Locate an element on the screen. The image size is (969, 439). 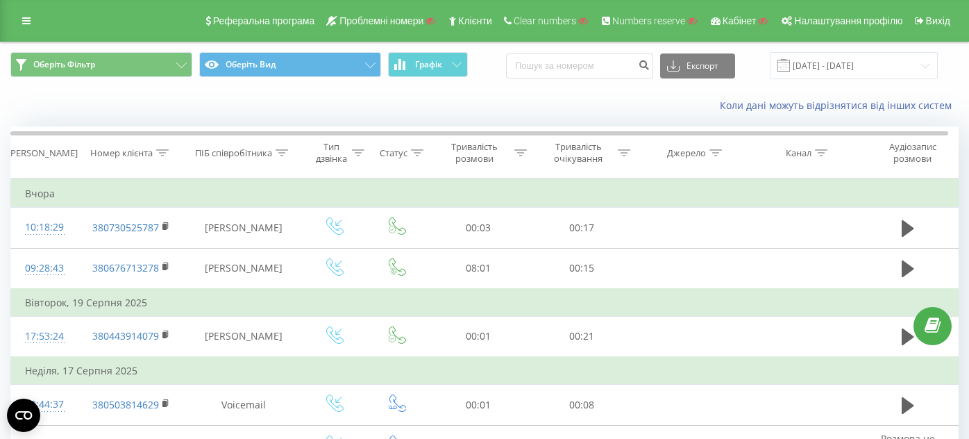
td: 00:15 is located at coordinates (582, 268).